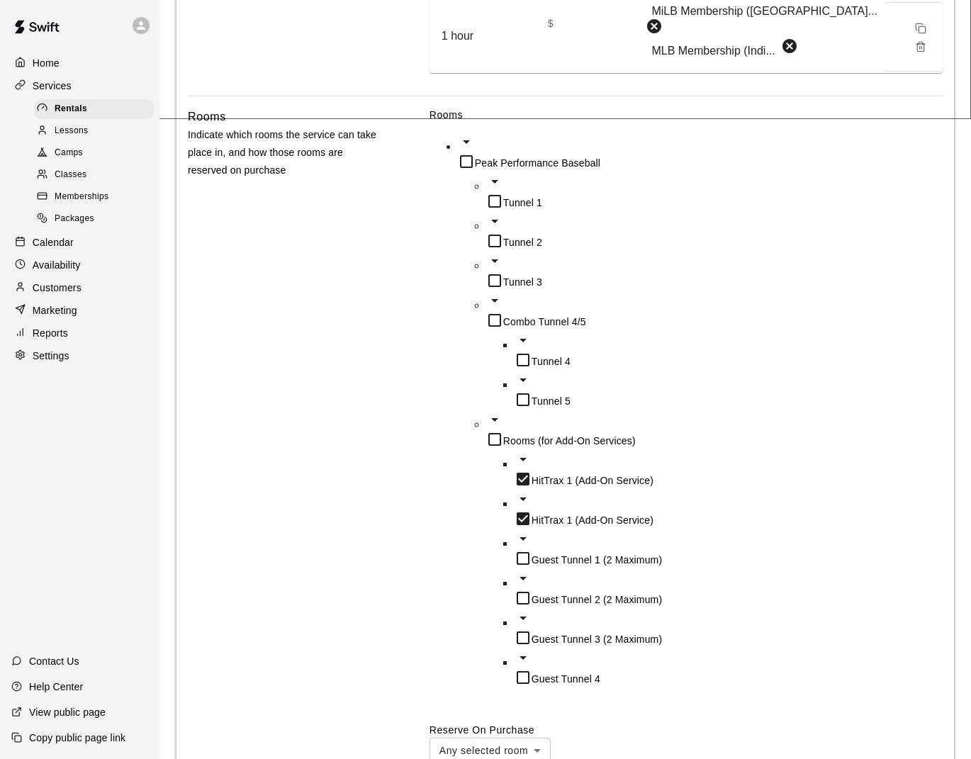 The image size is (971, 759). Describe the element at coordinates (597, 640) in the screenshot. I see `p: Guest Tunnel 3 (2 Maximum)` at that location.